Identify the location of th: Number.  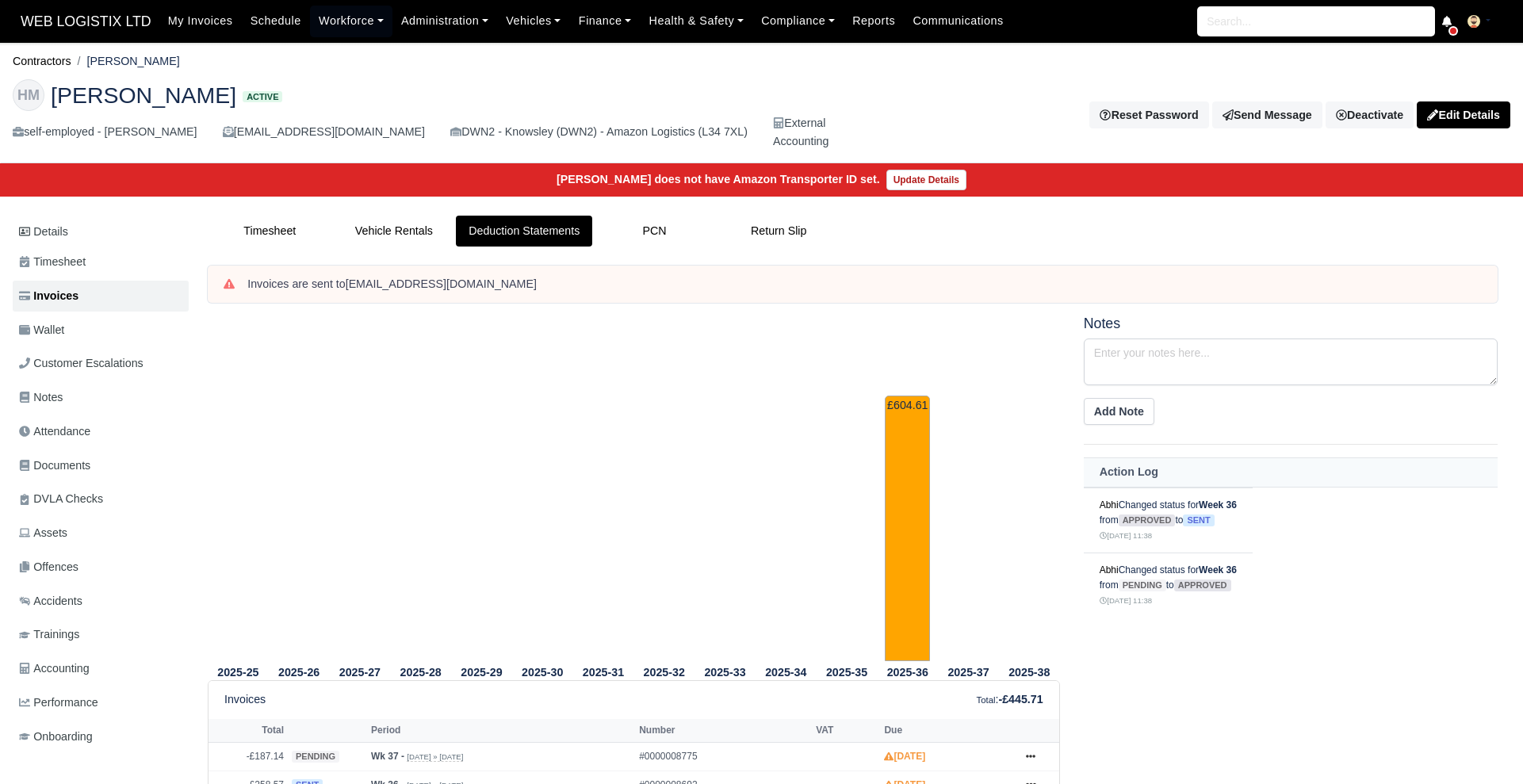
(723, 730).